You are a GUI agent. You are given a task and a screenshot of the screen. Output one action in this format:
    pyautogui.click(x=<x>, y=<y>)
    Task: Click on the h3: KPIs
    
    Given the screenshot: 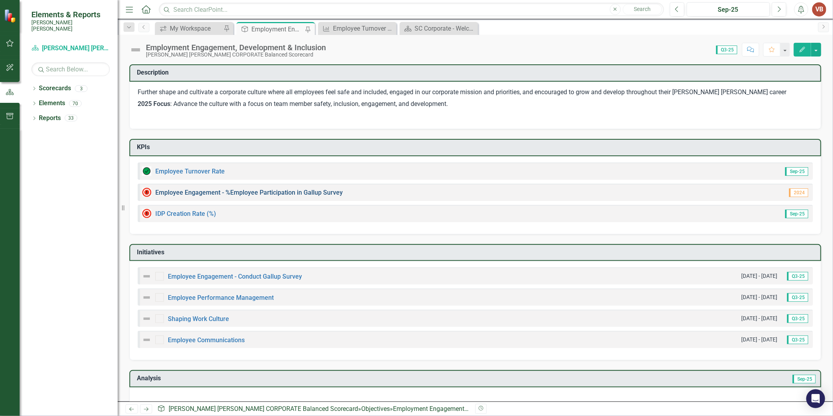 What is the action you would take?
    pyautogui.click(x=476, y=147)
    